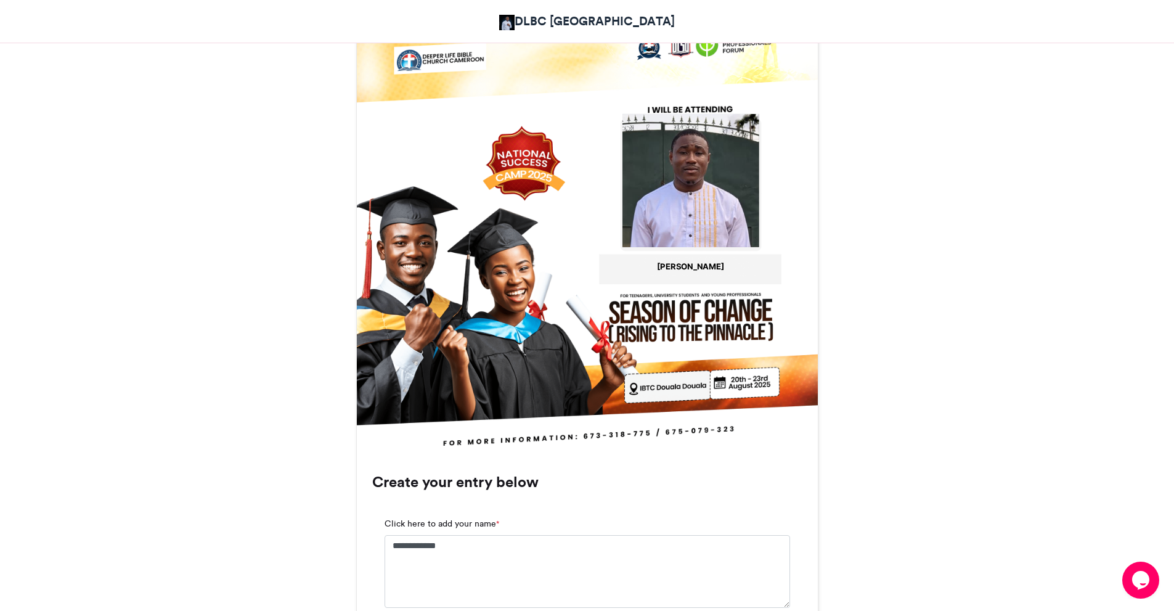 The image size is (1174, 611). I want to click on label: Click here to add your name, so click(442, 523).